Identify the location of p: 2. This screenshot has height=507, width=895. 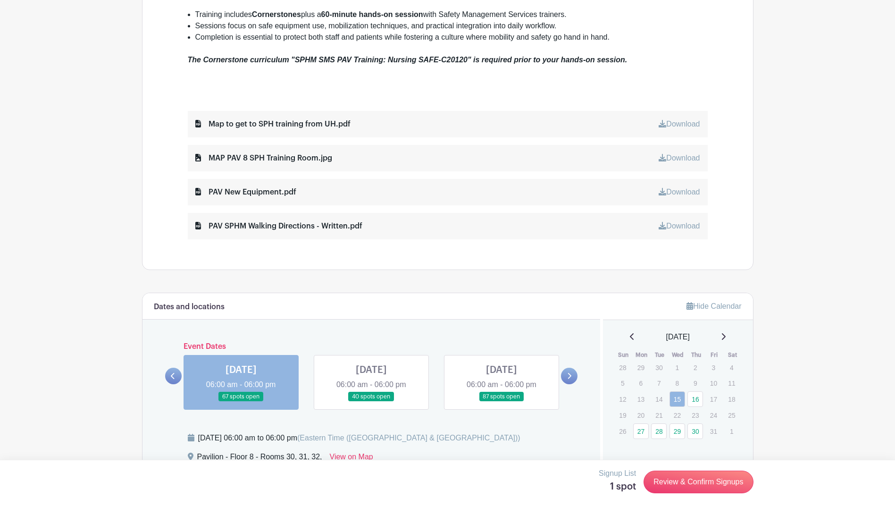
(695, 367).